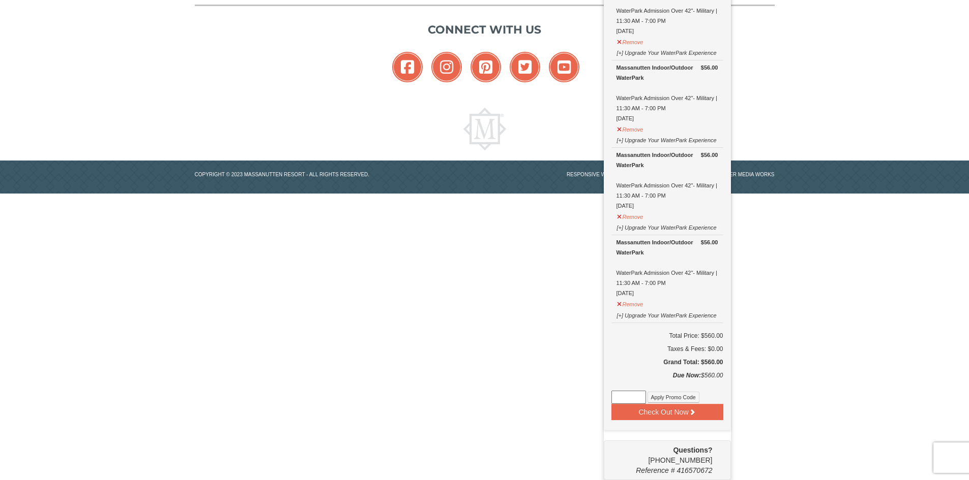  I want to click on h5: Grand Total: $560.00, so click(667, 363).